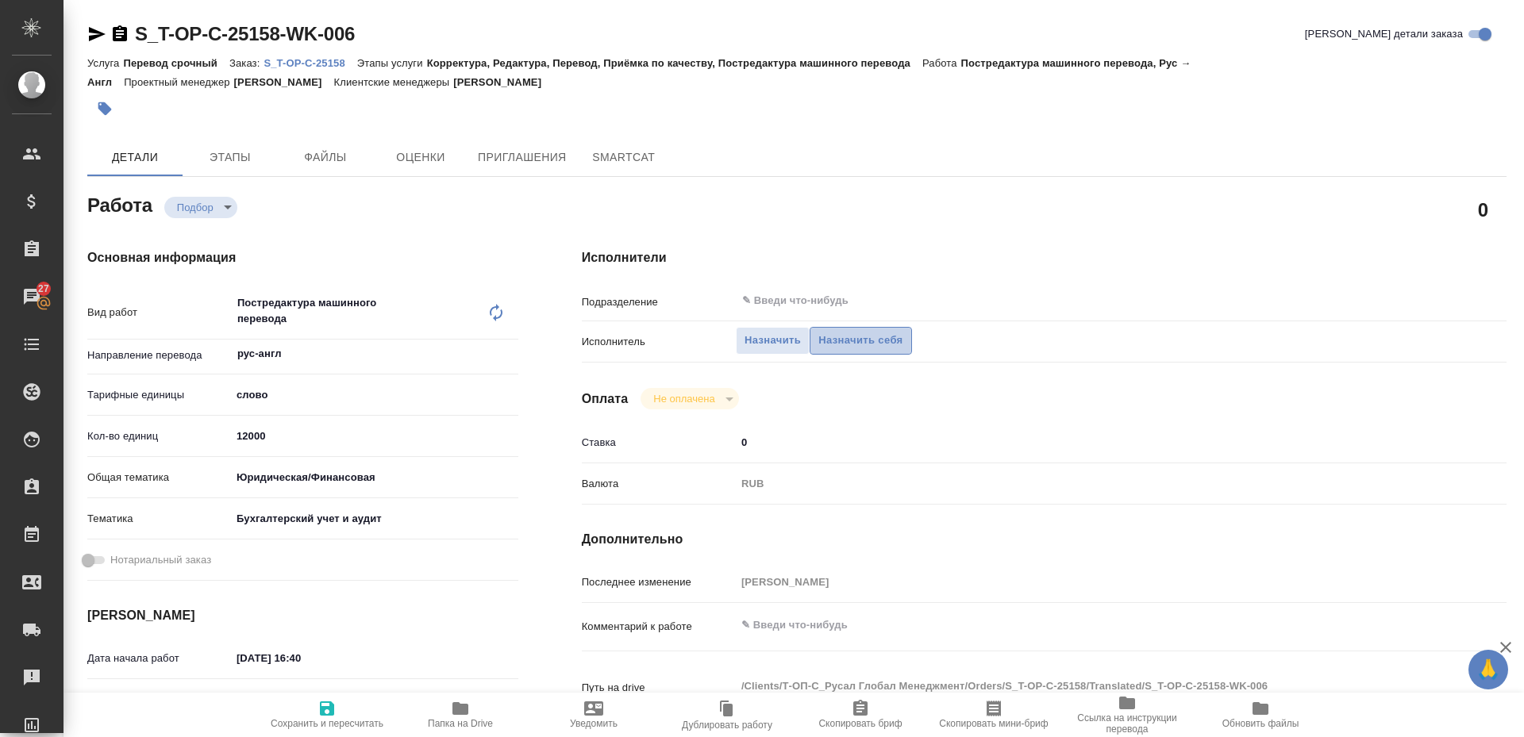  Describe the element at coordinates (772, 341) in the screenshot. I see `span: Назначить` at that location.